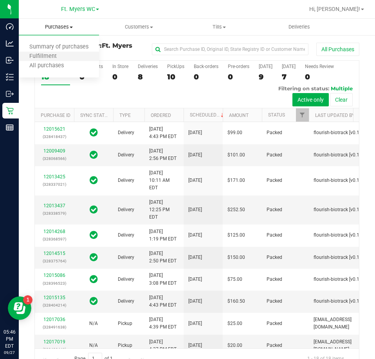 Image resolution: width=375 pixels, height=359 pixels. What do you see at coordinates (95, 115) in the screenshot?
I see `a: Sync Status` at bounding box center [95, 115].